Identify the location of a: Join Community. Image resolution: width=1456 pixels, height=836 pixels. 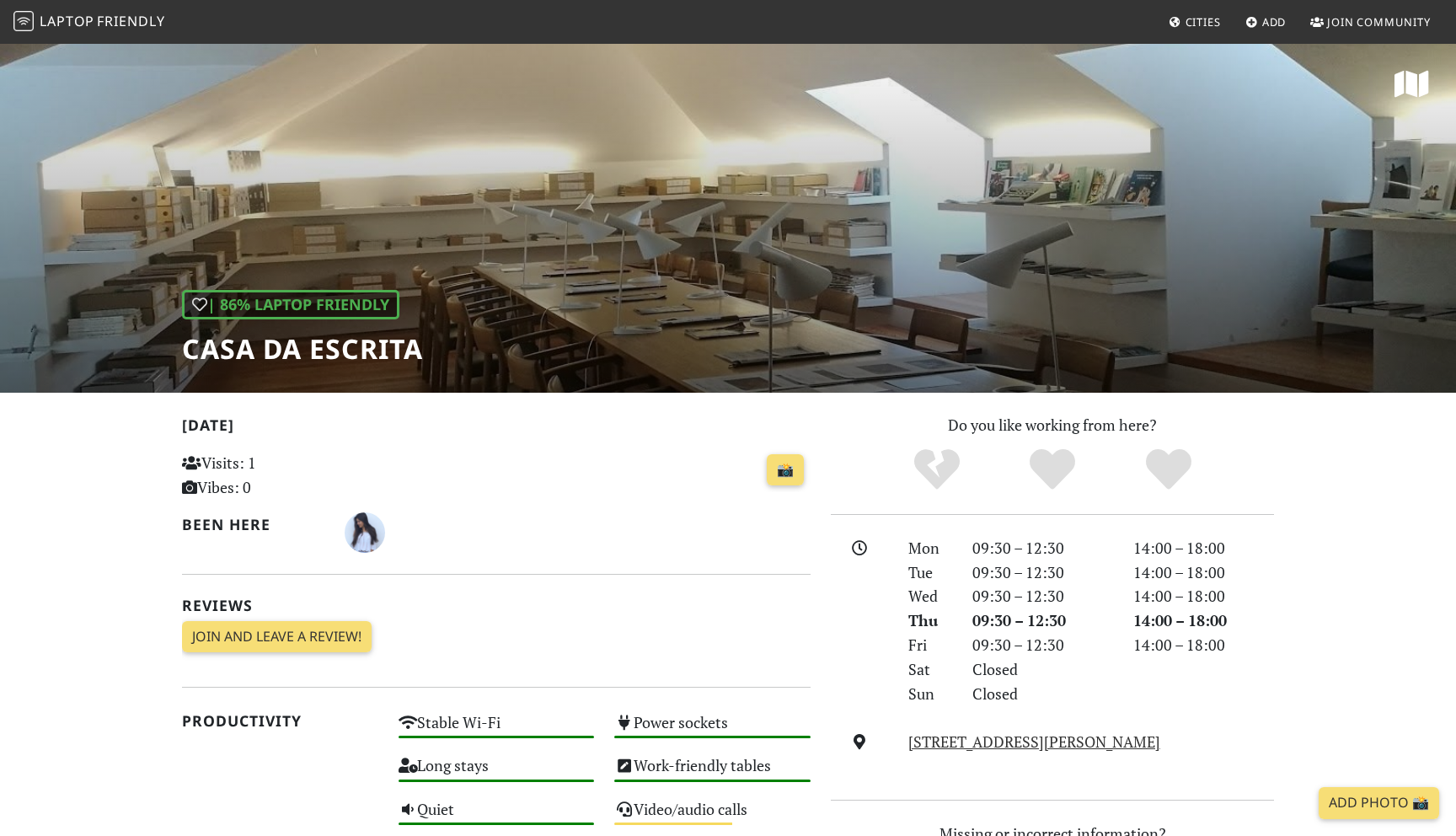
(1370, 22).